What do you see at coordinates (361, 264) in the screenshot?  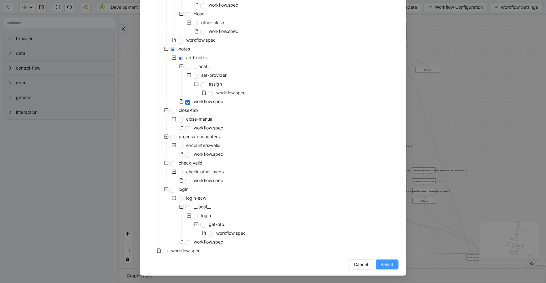 I see `span: Cancel` at bounding box center [361, 264].